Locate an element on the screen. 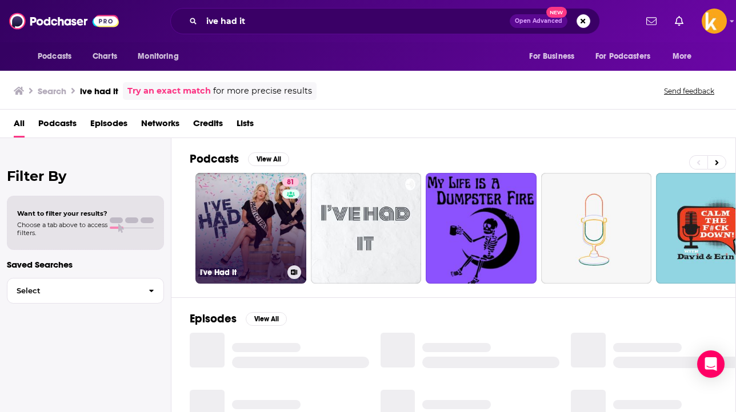 The height and width of the screenshot is (412, 736). a: Credits is located at coordinates (208, 126).